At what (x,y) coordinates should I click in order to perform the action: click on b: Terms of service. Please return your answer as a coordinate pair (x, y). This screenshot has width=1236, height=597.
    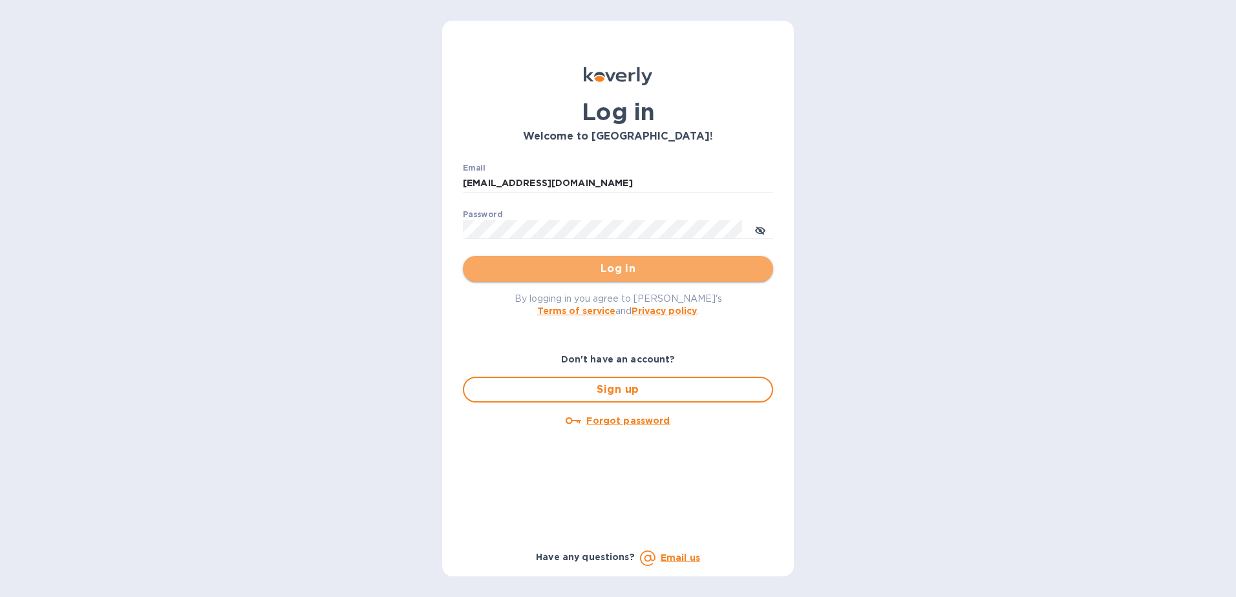
    Looking at the image, I should click on (576, 311).